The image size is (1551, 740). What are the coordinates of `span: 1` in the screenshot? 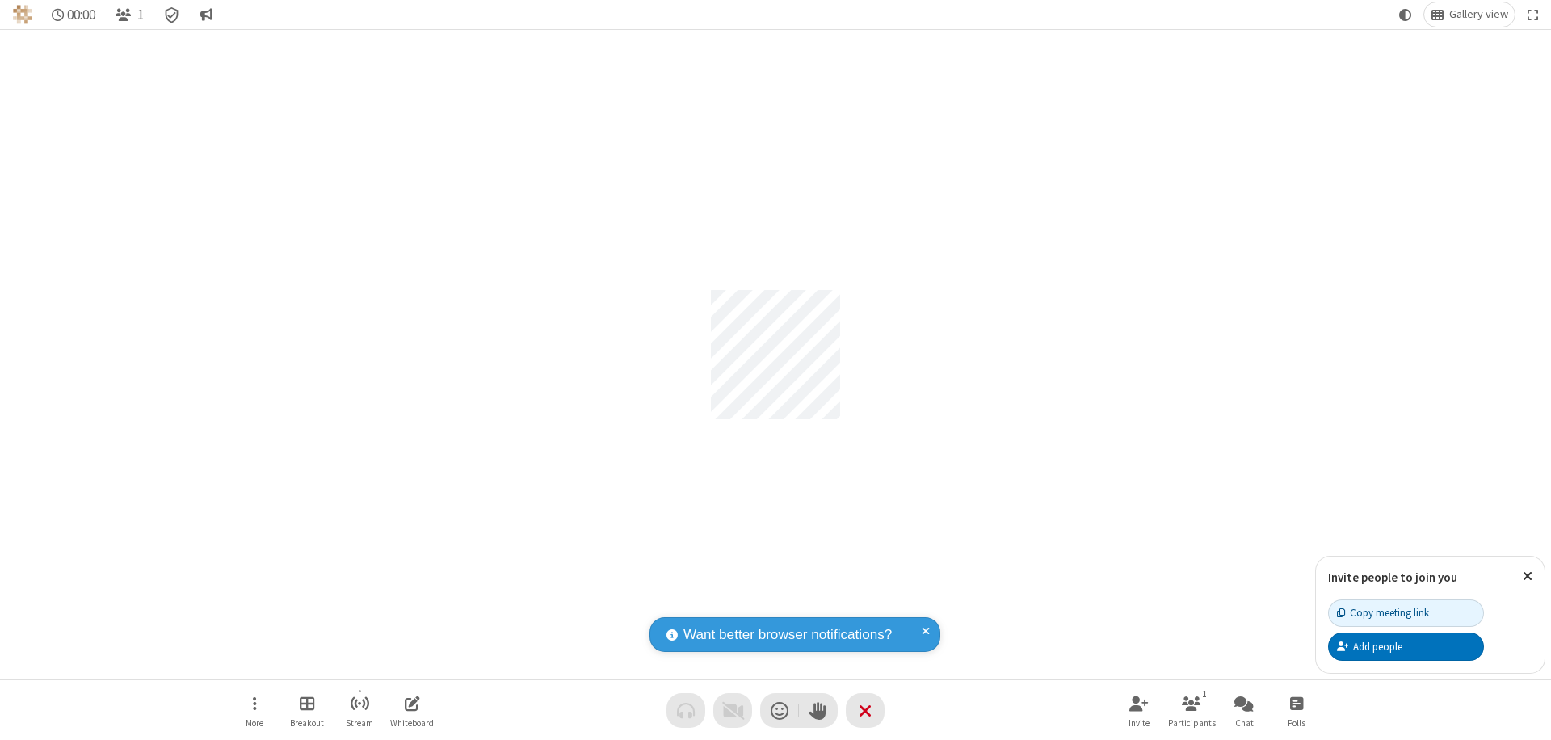 It's located at (141, 15).